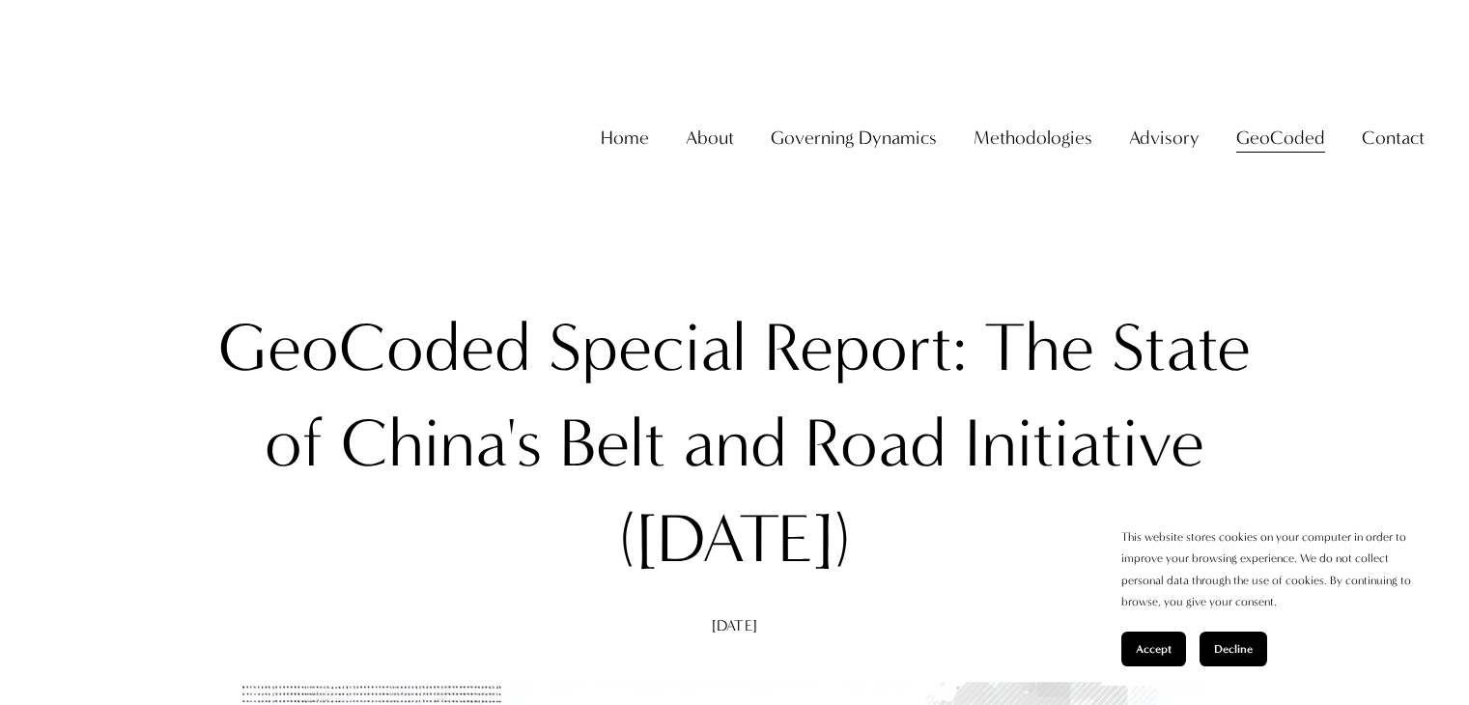 Image resolution: width=1469 pixels, height=705 pixels. What do you see at coordinates (1276, 596) in the screenshot?
I see `section: Cookie banner` at bounding box center [1276, 596].